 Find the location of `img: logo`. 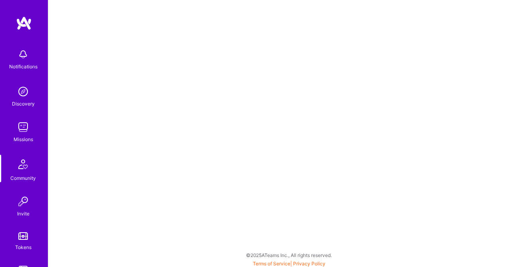

img: logo is located at coordinates (24, 23).